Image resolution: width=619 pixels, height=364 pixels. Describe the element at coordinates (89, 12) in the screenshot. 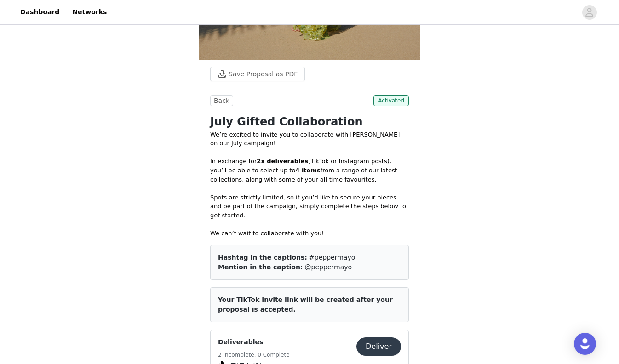

I see `a: Networks` at that location.